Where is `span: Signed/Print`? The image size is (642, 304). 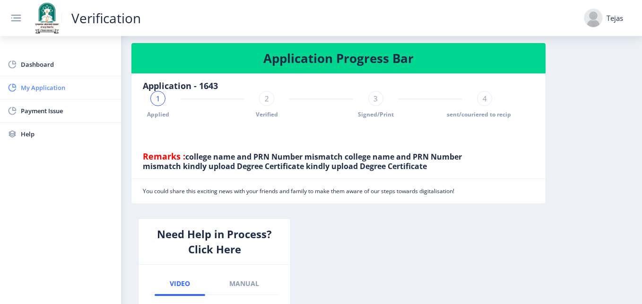
span: Signed/Print is located at coordinates (376, 114).